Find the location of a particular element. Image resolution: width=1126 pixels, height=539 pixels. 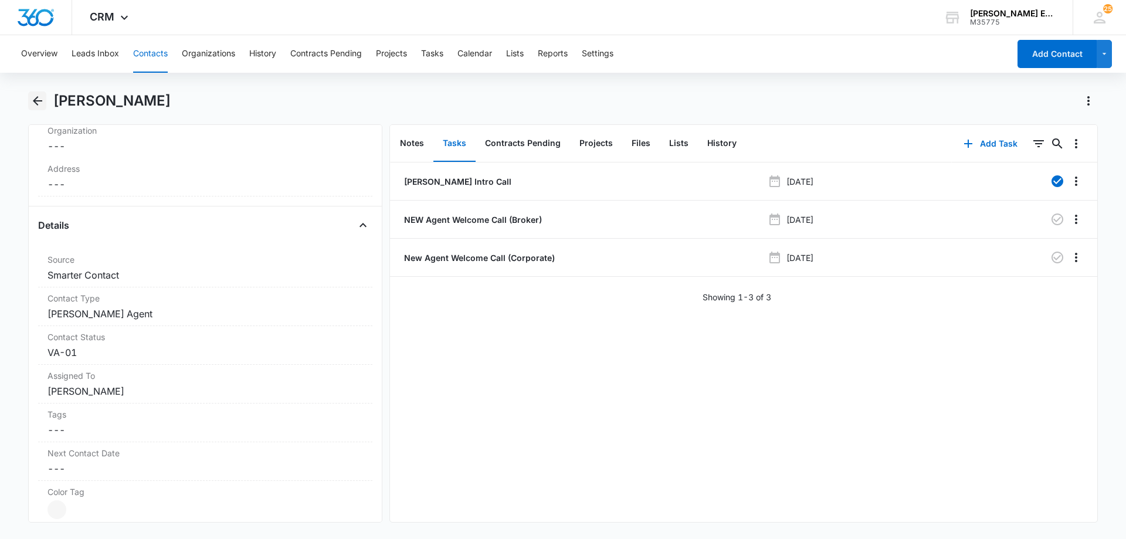

button: Organizations is located at coordinates (208, 54).